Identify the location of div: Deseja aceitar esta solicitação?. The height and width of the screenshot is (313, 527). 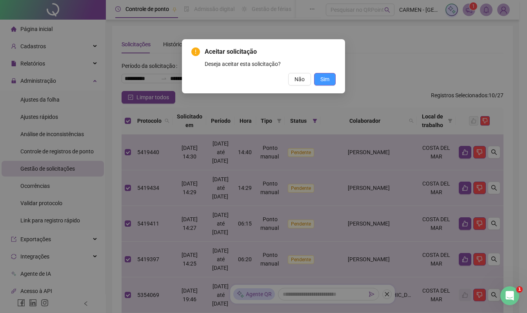
(270, 64).